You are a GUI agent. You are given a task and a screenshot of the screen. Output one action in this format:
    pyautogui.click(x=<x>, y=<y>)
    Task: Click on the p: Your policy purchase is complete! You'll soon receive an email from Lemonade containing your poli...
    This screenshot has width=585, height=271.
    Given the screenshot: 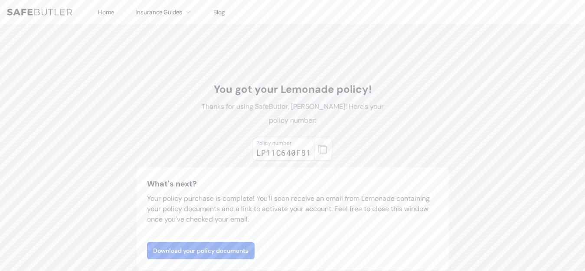 What is the action you would take?
    pyautogui.click(x=293, y=209)
    